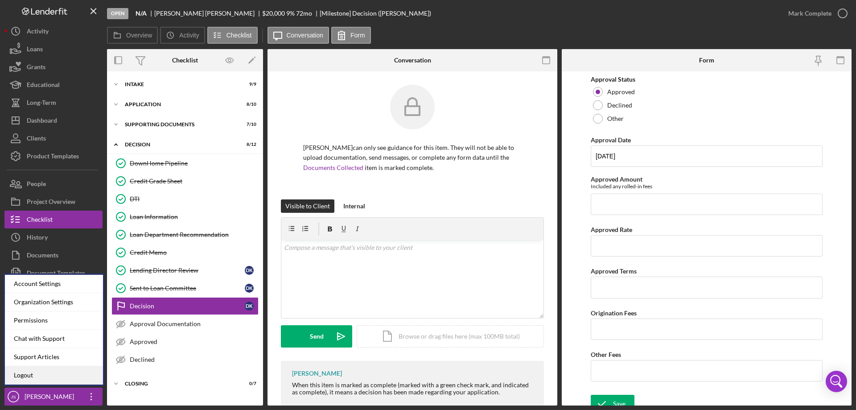 Image resolution: width=856 pixels, height=410 pixels. Describe the element at coordinates (36, 139) in the screenshot. I see `div: Clients` at that location.